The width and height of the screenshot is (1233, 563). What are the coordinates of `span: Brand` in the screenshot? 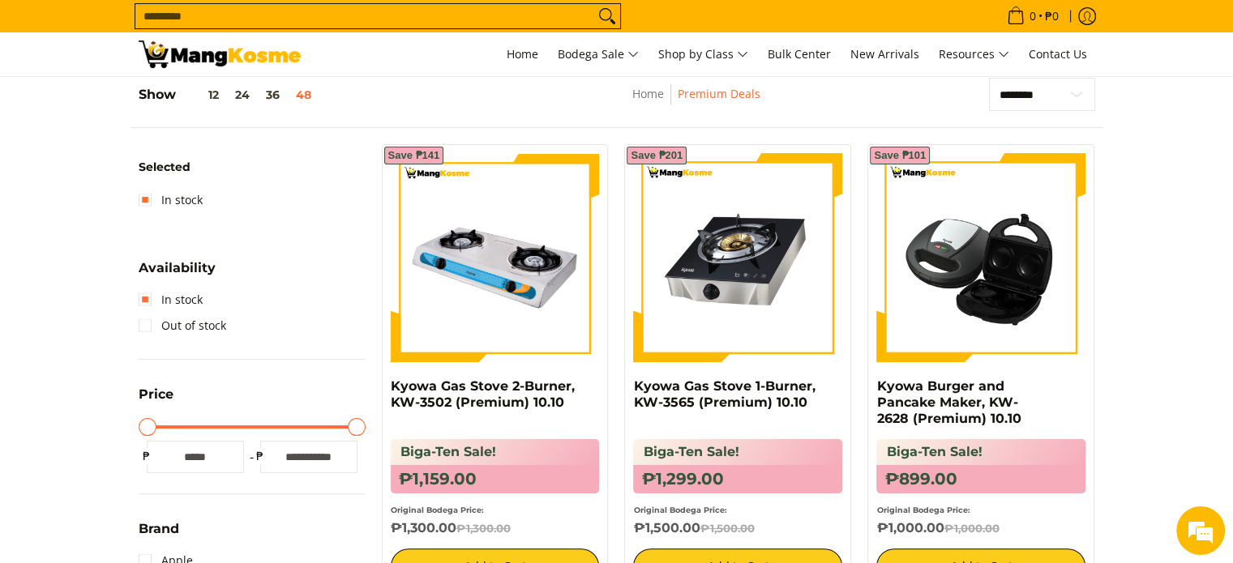 It's located at (159, 529).